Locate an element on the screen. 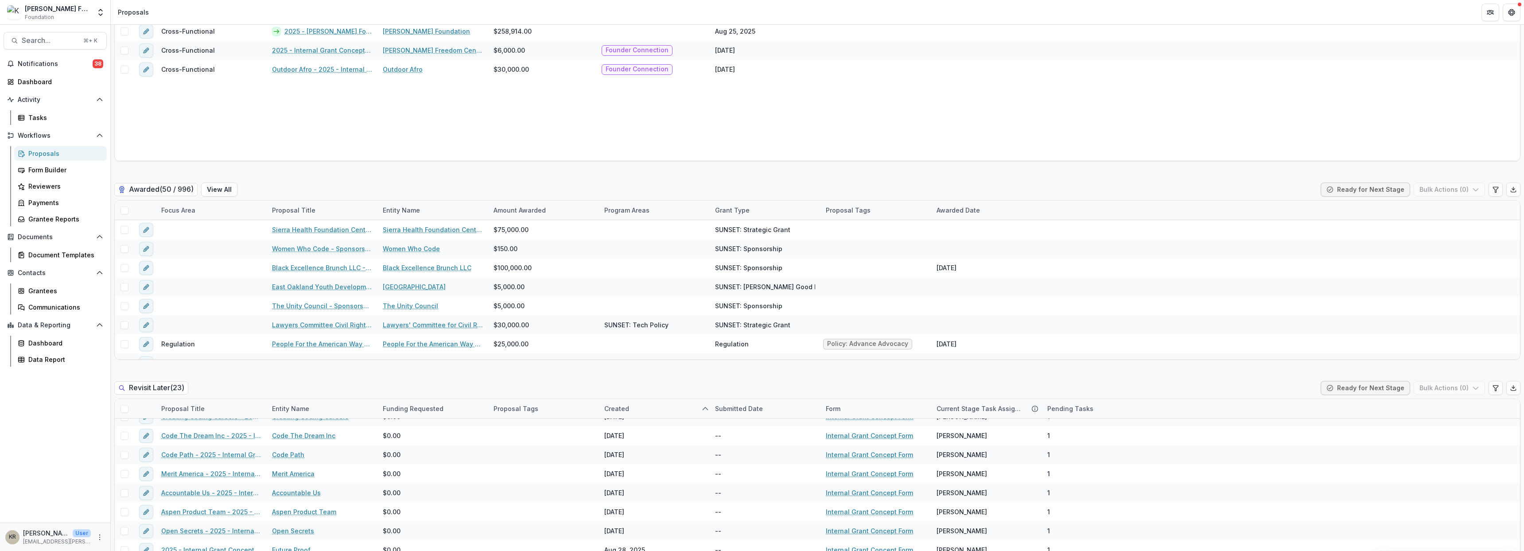 The width and height of the screenshot is (1524, 551). span: 1 is located at coordinates (1049, 512).